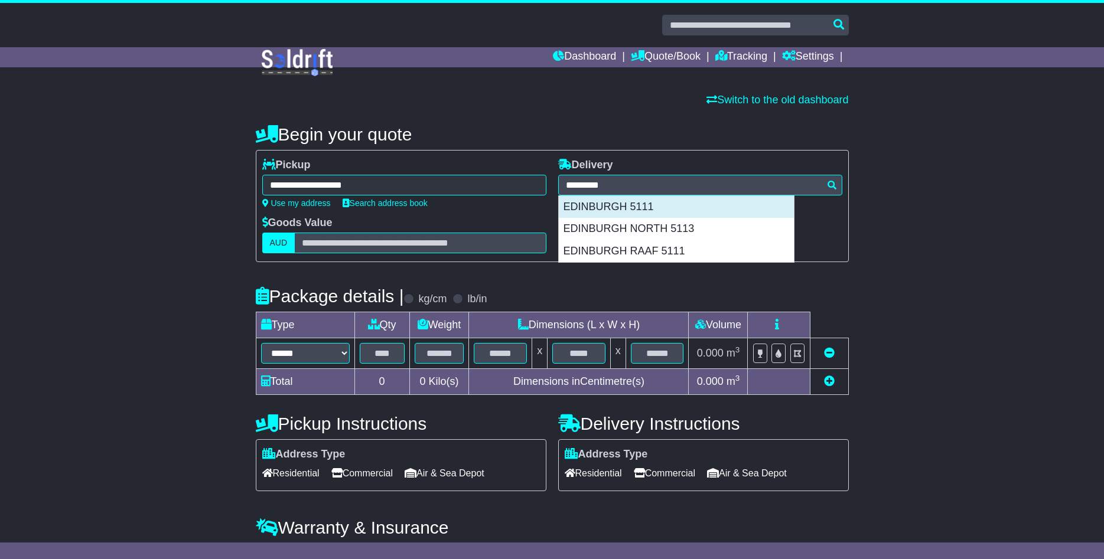 This screenshot has width=1104, height=559. Describe the element at coordinates (305, 382) in the screenshot. I see `td: Total` at that location.